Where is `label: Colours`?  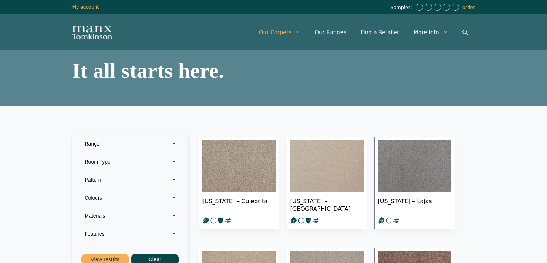 label: Colours is located at coordinates (130, 198).